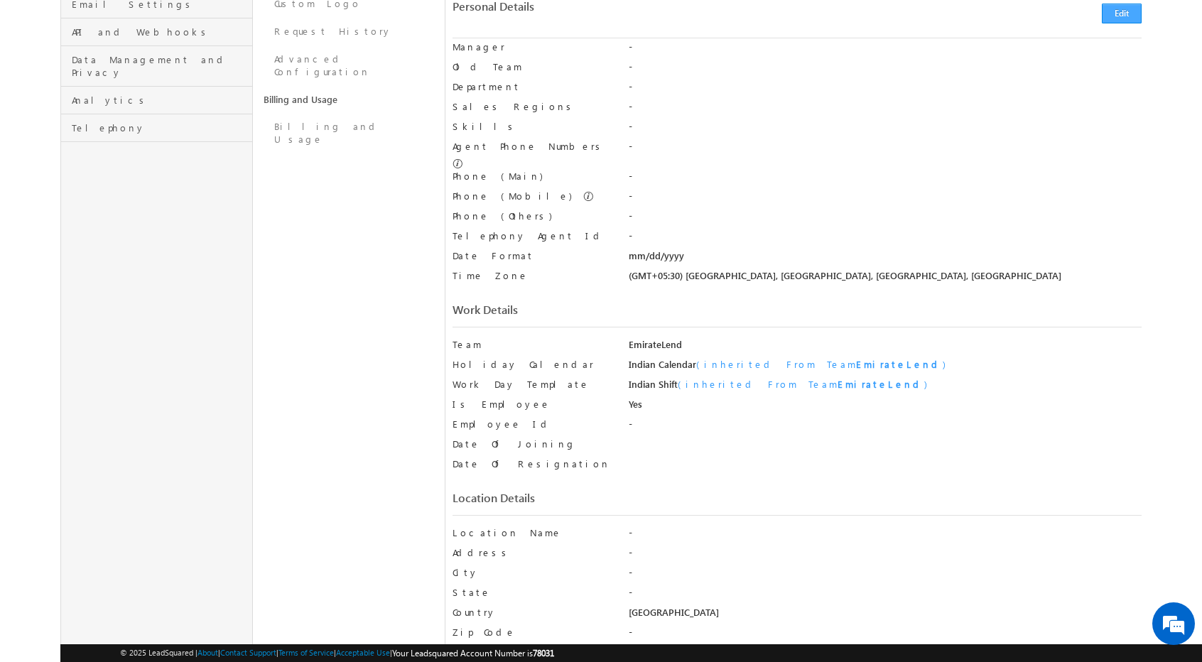 The image size is (1202, 662). Describe the element at coordinates (532, 67) in the screenshot. I see `label: Old Team` at that location.